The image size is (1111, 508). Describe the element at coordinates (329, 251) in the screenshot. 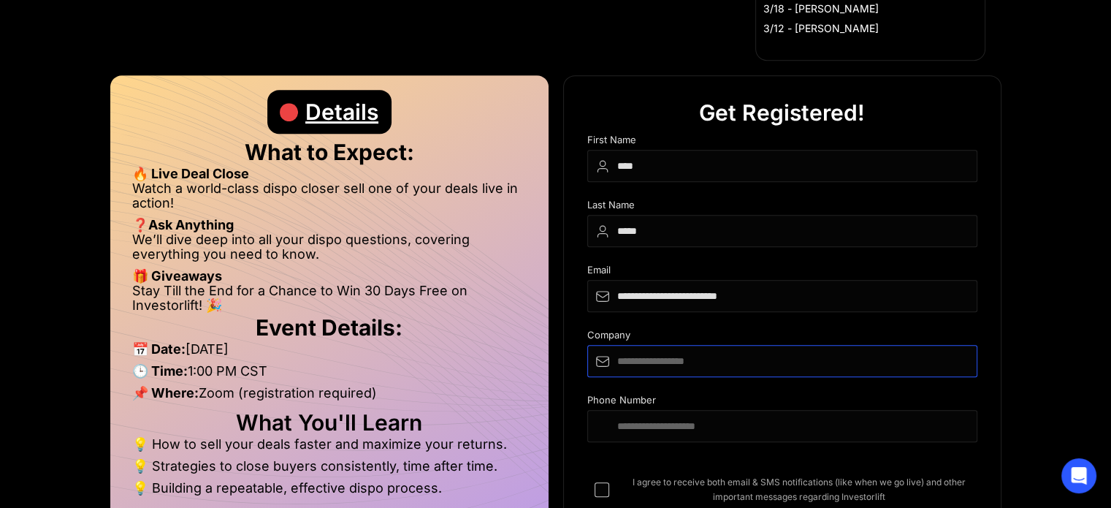

I see `li: We’ll dive deep into all your dispo questions, covering everything you need to know.` at that location.